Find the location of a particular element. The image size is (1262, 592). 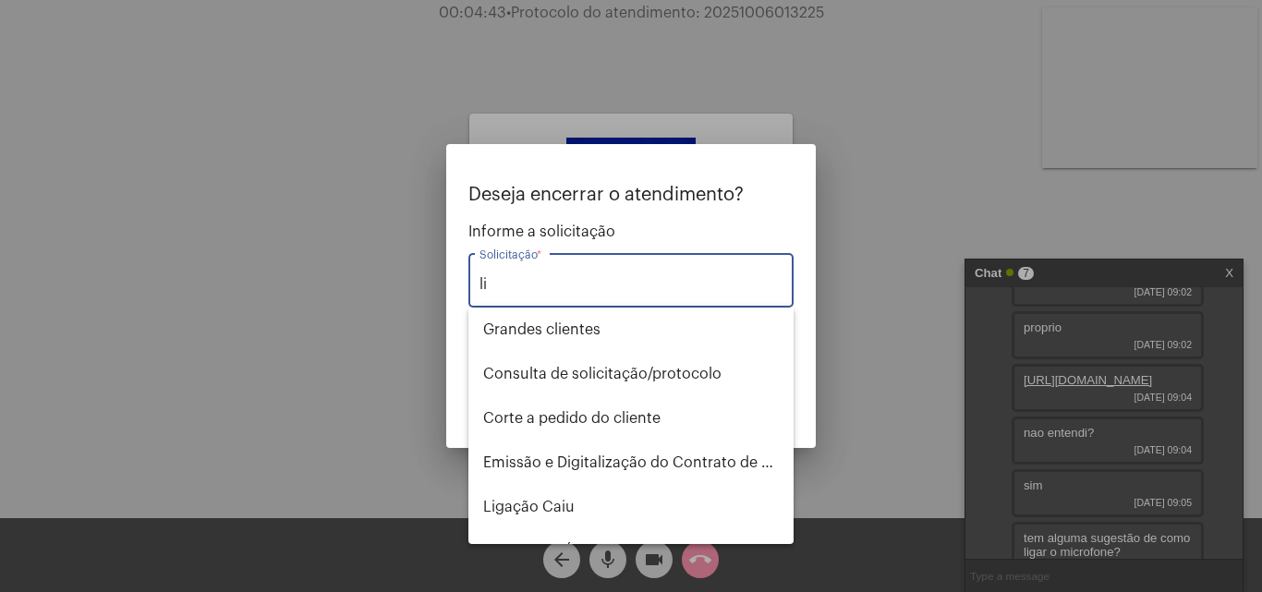

span: Emissão e Digitalização do Contrato de Adesão is located at coordinates (631, 463).